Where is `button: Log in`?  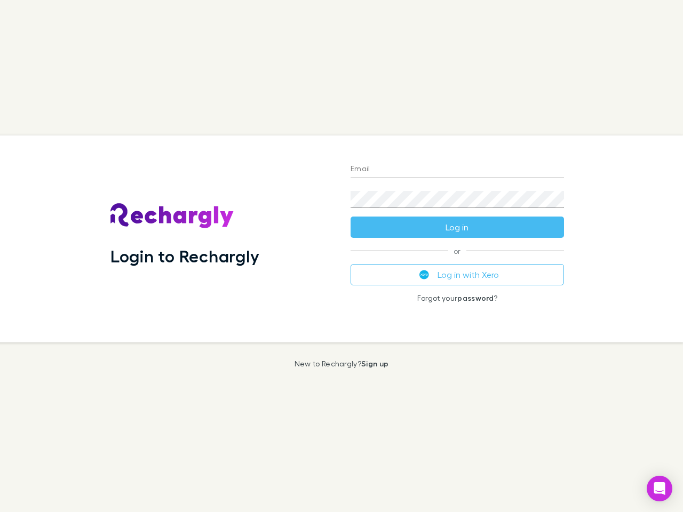
button: Log in is located at coordinates (457, 227).